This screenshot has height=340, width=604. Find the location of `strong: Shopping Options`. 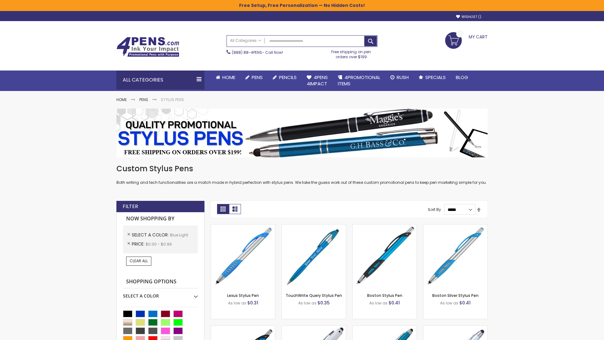

strong: Shopping Options is located at coordinates (161, 282).